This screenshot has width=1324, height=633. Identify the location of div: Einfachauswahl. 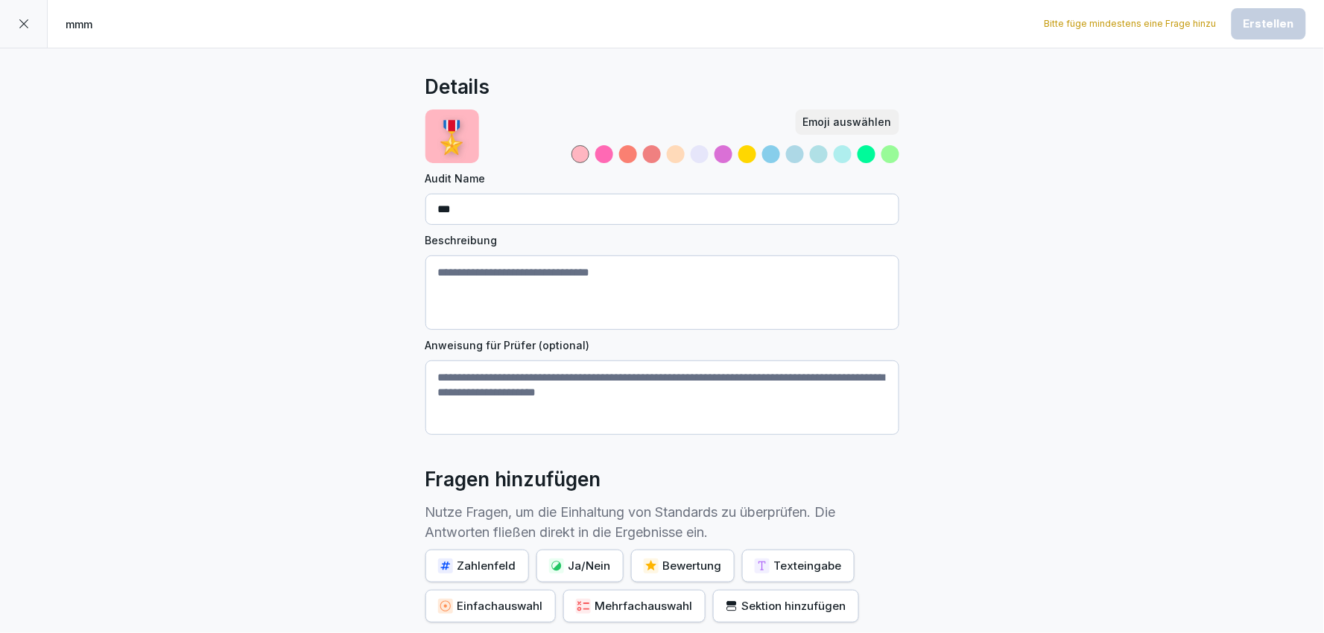
(490, 606).